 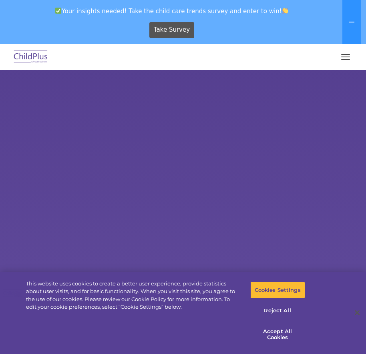 What do you see at coordinates (172, 30) in the screenshot?
I see `span: Take Survey` at bounding box center [172, 30].